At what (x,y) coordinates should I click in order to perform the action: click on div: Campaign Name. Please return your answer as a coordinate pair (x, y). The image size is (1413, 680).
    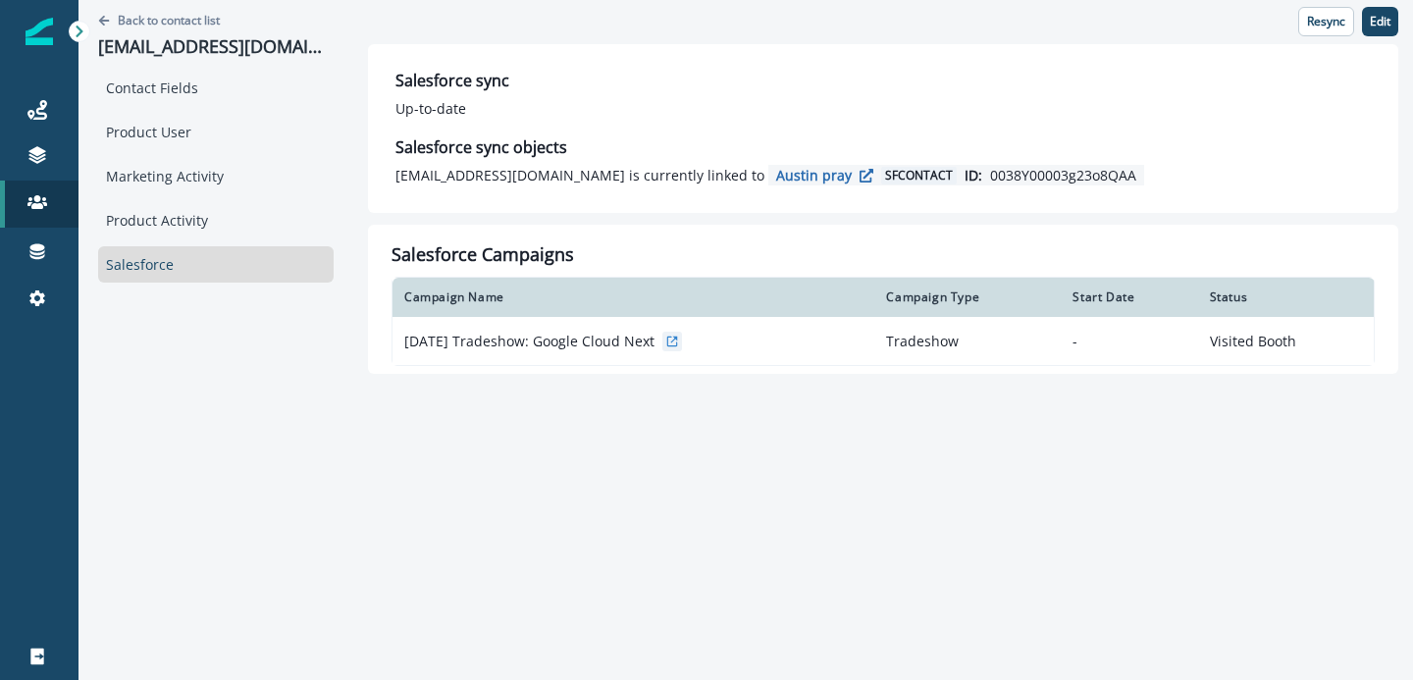
    Looking at the image, I should click on (633, 297).